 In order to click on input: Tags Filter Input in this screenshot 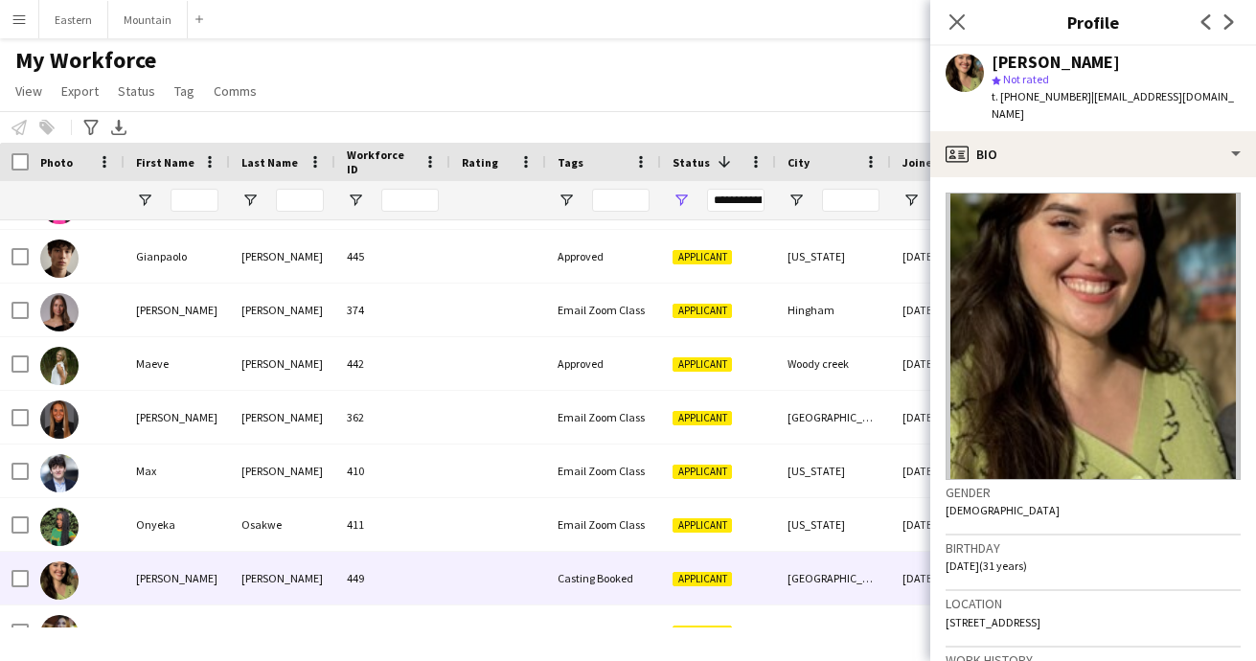, I will do `click(621, 200)`.